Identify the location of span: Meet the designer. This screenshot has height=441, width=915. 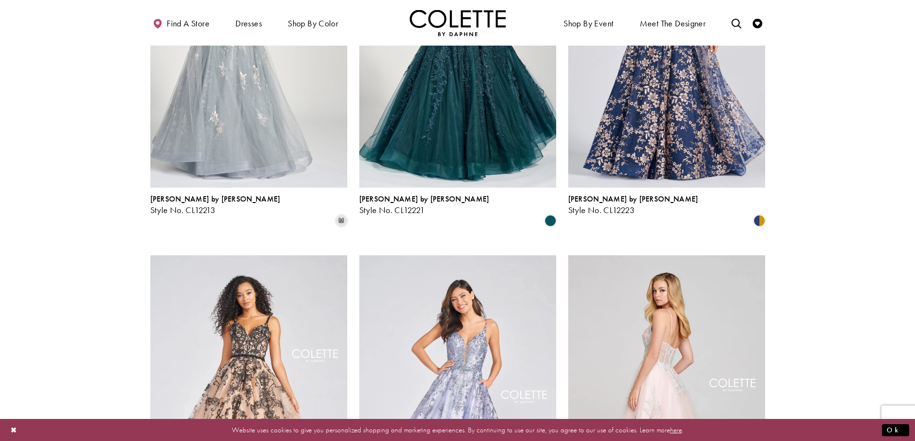
(673, 24).